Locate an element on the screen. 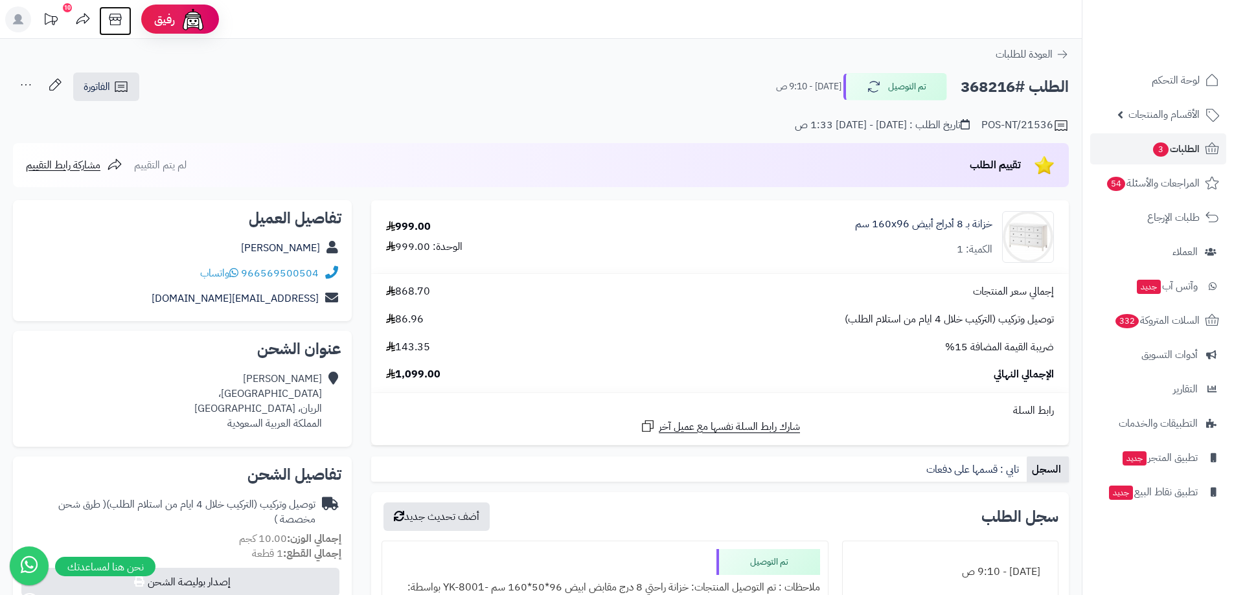 This screenshot has height=595, width=1234. div: رابط السلة is located at coordinates (720, 411).